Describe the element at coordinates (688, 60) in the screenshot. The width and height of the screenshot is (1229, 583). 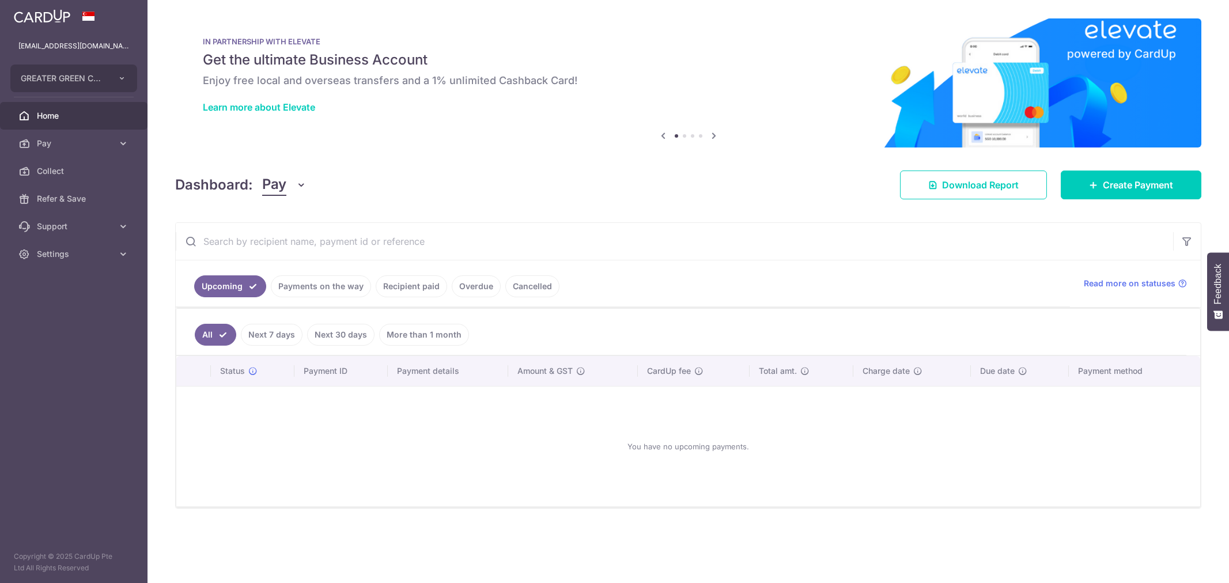
I see `h5: Get the ultimate Business Account` at that location.